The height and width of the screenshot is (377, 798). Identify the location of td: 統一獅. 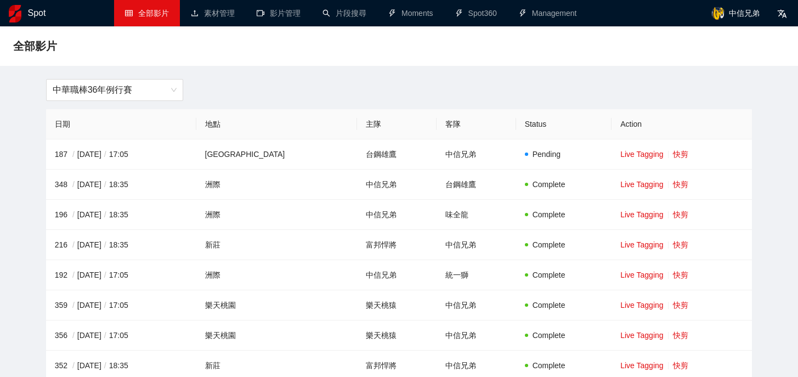
(476, 275).